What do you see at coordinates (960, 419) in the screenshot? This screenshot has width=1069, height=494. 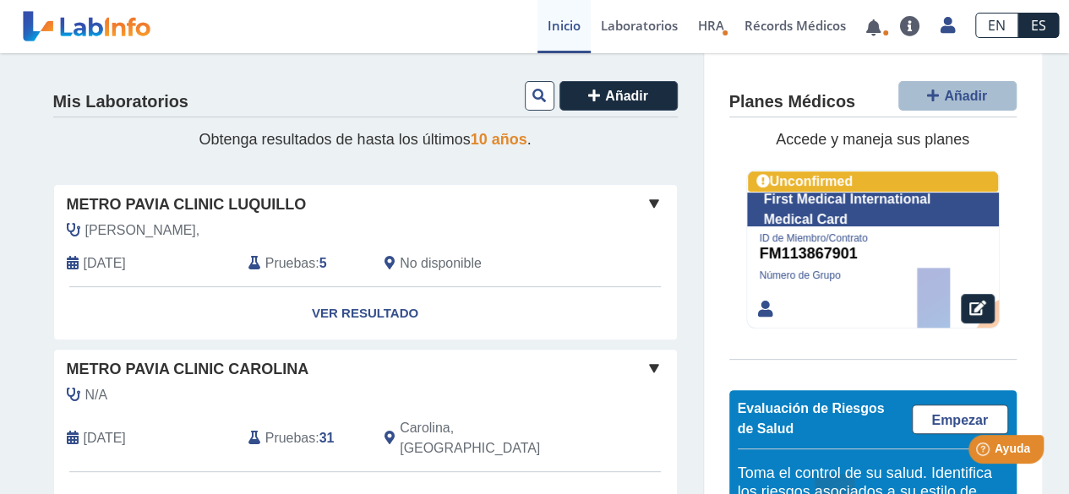 I see `a: Empezar` at bounding box center [960, 419].